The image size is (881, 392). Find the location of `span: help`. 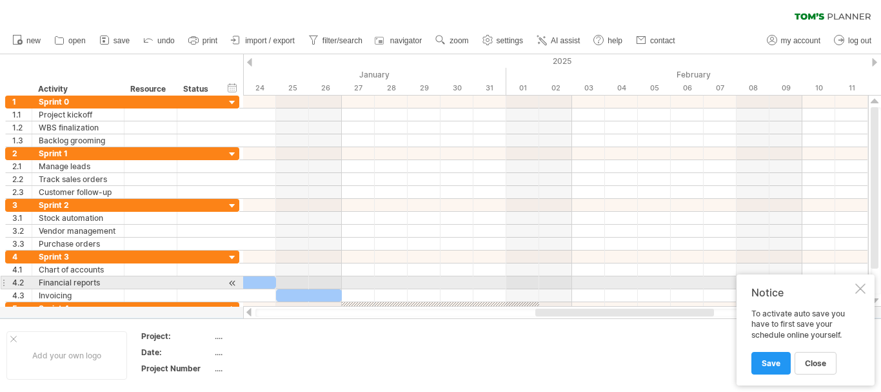

span: help is located at coordinates (615, 41).